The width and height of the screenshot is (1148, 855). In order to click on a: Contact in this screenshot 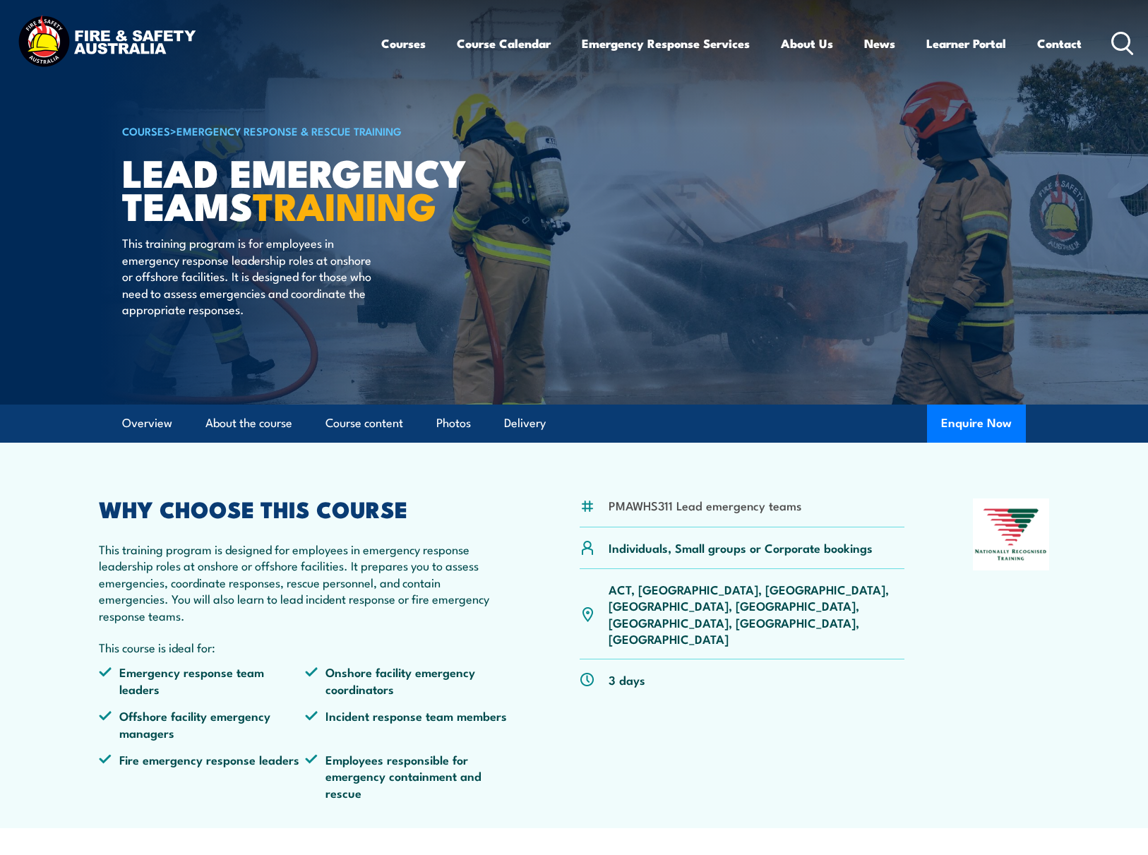, I will do `click(1059, 43)`.